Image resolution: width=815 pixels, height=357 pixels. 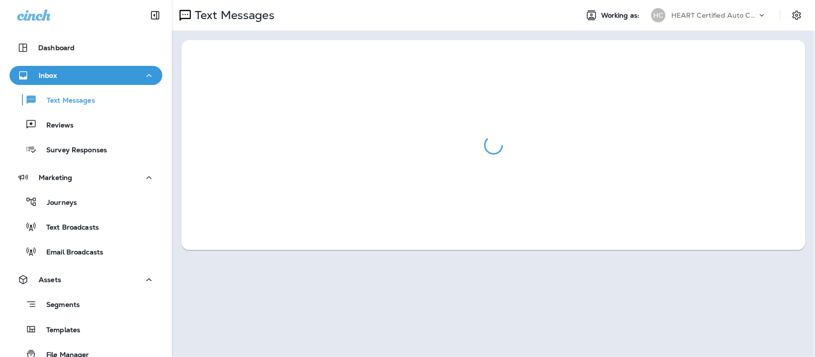 What do you see at coordinates (86, 48) in the screenshot?
I see `button: Dashboard` at bounding box center [86, 48].